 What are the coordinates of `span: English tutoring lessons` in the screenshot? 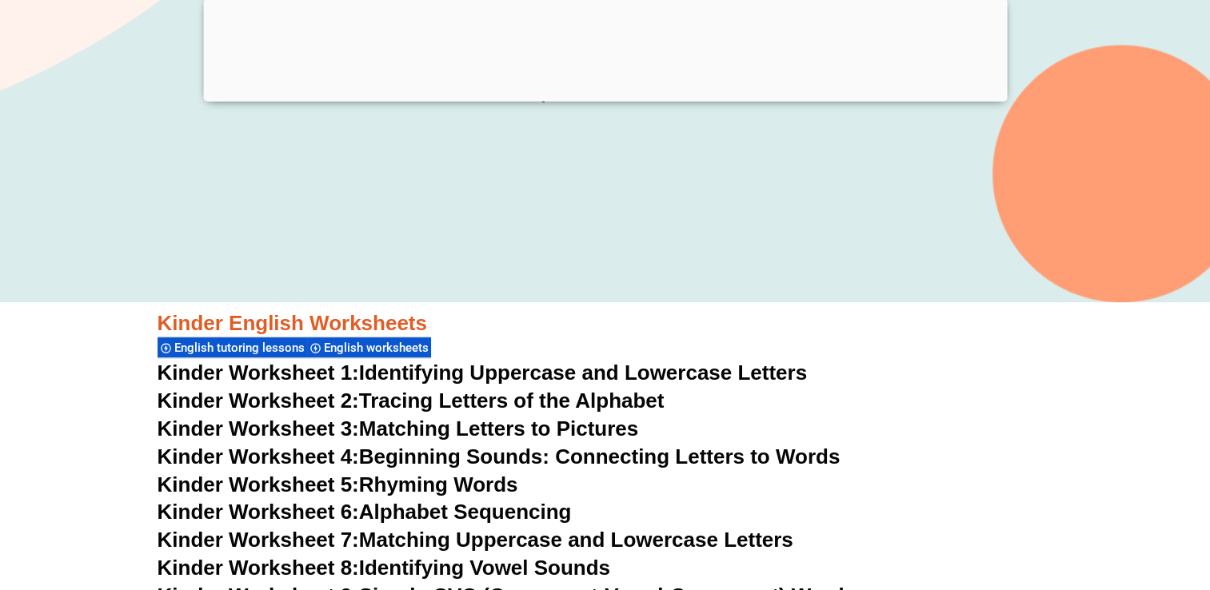 It's located at (242, 348).